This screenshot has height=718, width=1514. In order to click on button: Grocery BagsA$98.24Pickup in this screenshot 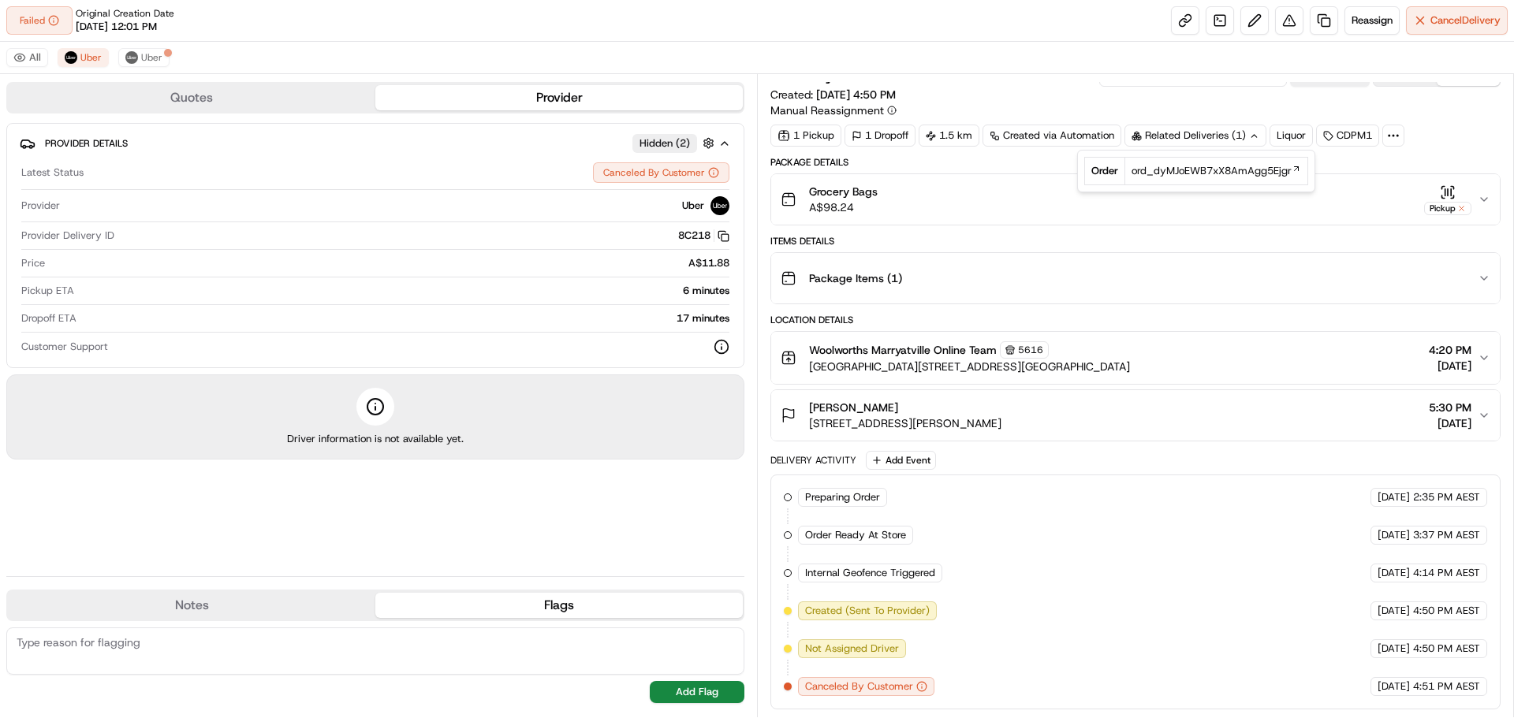, I will do `click(1135, 199)`.